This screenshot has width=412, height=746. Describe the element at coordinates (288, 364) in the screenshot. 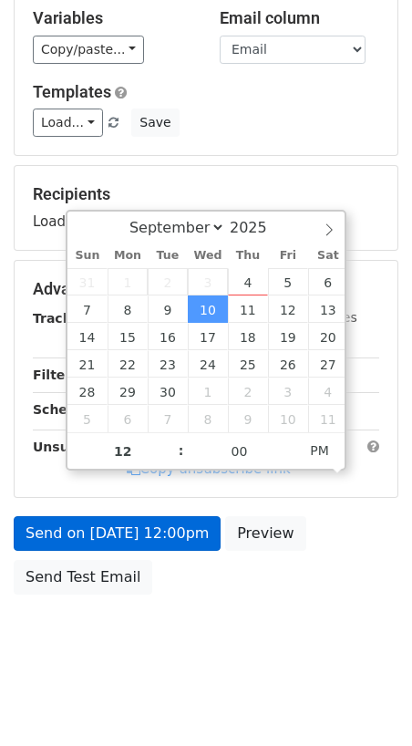

I see `span: September 26, 2025` at that location.